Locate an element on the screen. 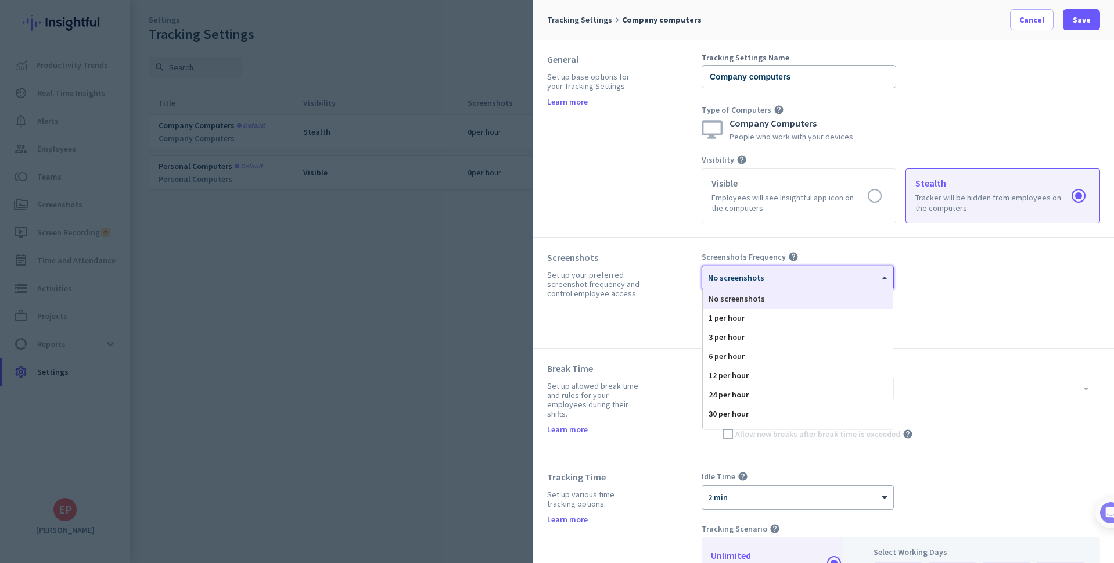 The height and width of the screenshot is (563, 1114). div: Set up base options for your Tracking Settings is located at coordinates (595, 81).